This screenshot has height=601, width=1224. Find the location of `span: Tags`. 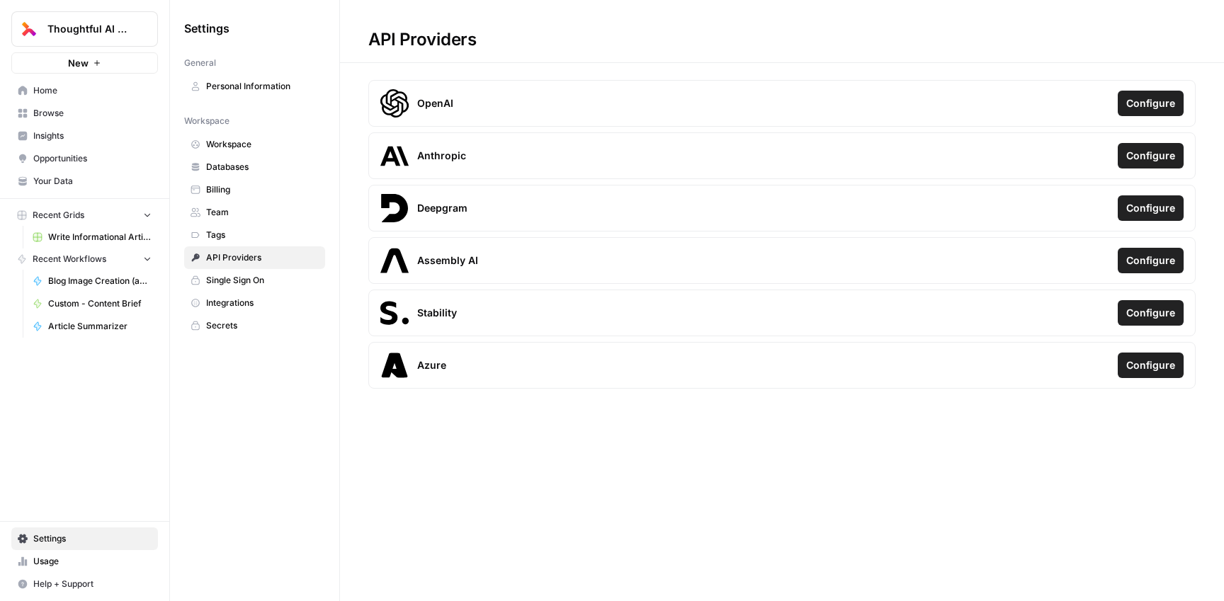

span: Tags is located at coordinates (262, 235).